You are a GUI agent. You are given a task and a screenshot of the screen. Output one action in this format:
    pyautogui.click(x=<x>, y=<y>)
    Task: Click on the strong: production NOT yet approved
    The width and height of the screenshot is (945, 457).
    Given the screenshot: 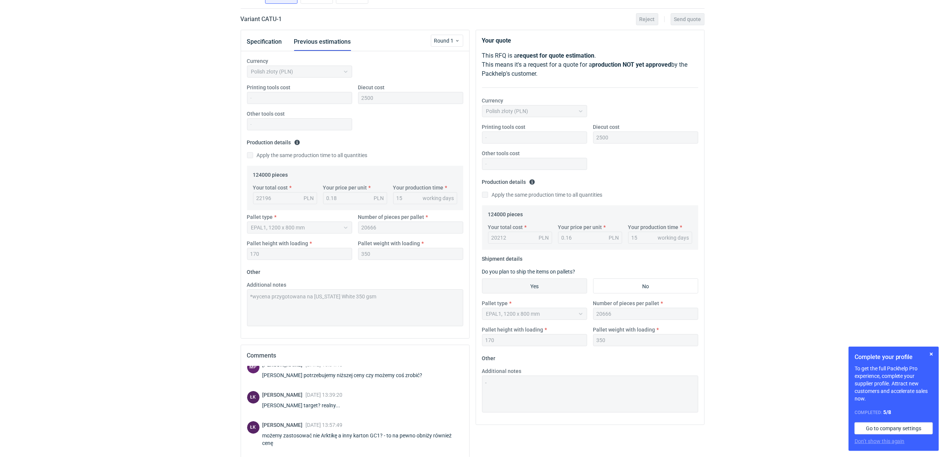 What is the action you would take?
    pyautogui.click(x=632, y=64)
    